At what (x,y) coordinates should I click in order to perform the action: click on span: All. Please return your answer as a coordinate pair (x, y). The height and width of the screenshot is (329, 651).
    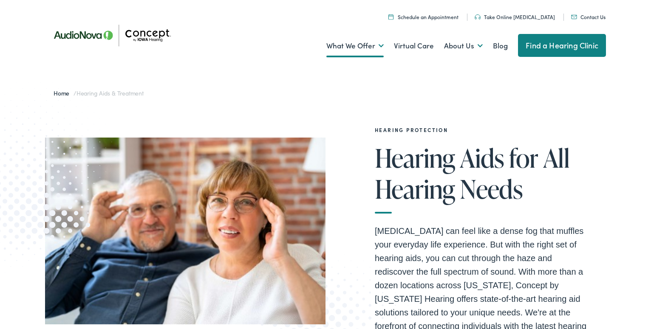
    Looking at the image, I should click on (556, 158).